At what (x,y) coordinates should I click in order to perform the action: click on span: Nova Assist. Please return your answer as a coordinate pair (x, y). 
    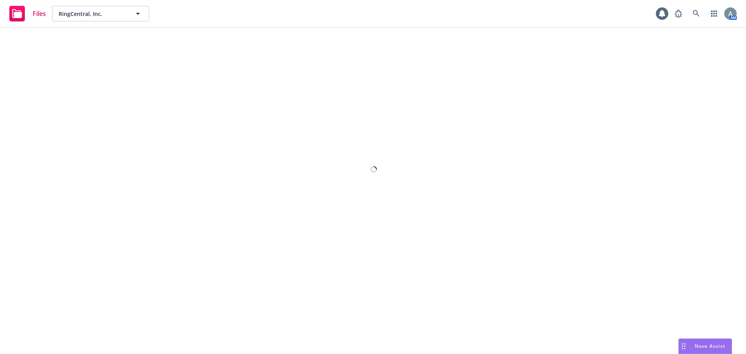
    Looking at the image, I should click on (710, 346).